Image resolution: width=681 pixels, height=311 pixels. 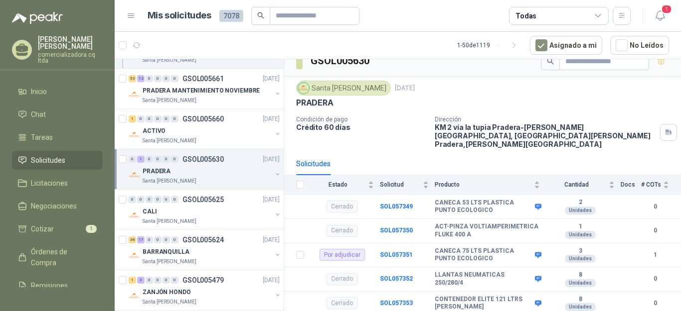 I want to click on p: Condición de pago, so click(x=361, y=120).